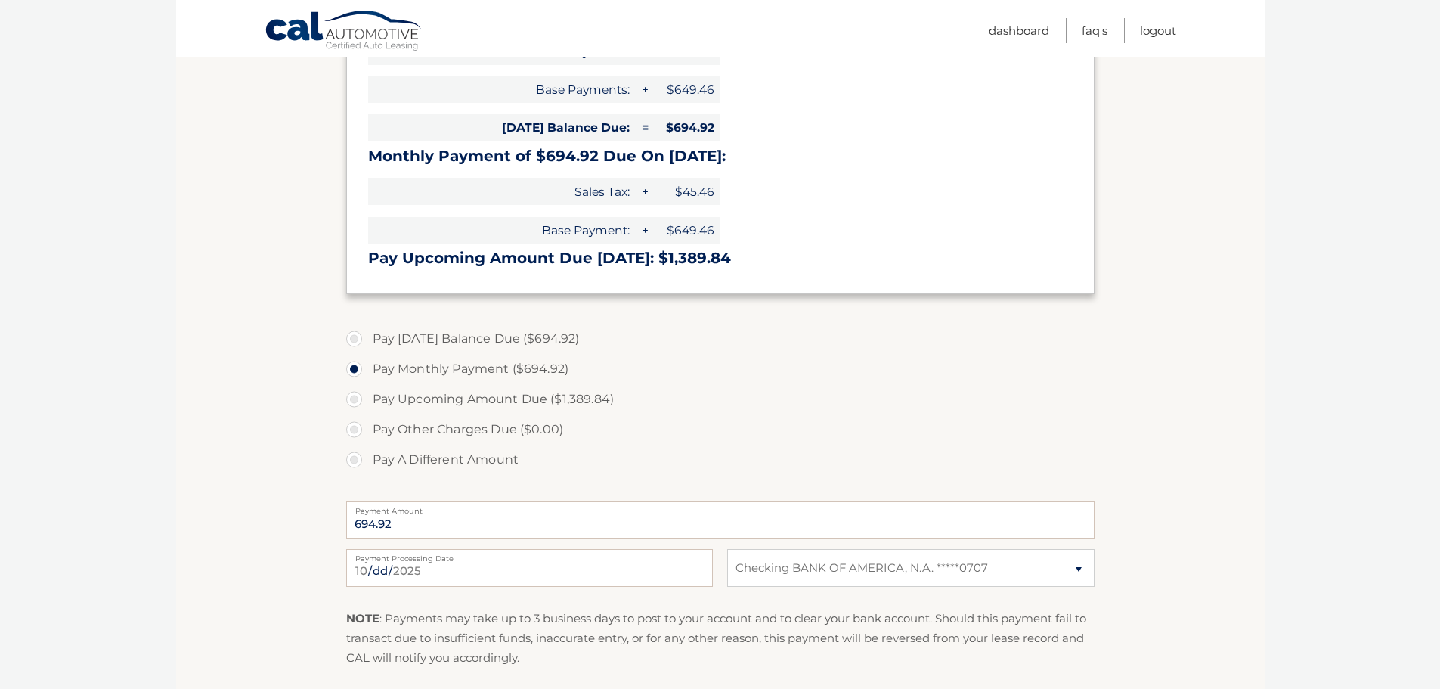 The image size is (1440, 689). What do you see at coordinates (1158, 30) in the screenshot?
I see `a: Logout` at bounding box center [1158, 30].